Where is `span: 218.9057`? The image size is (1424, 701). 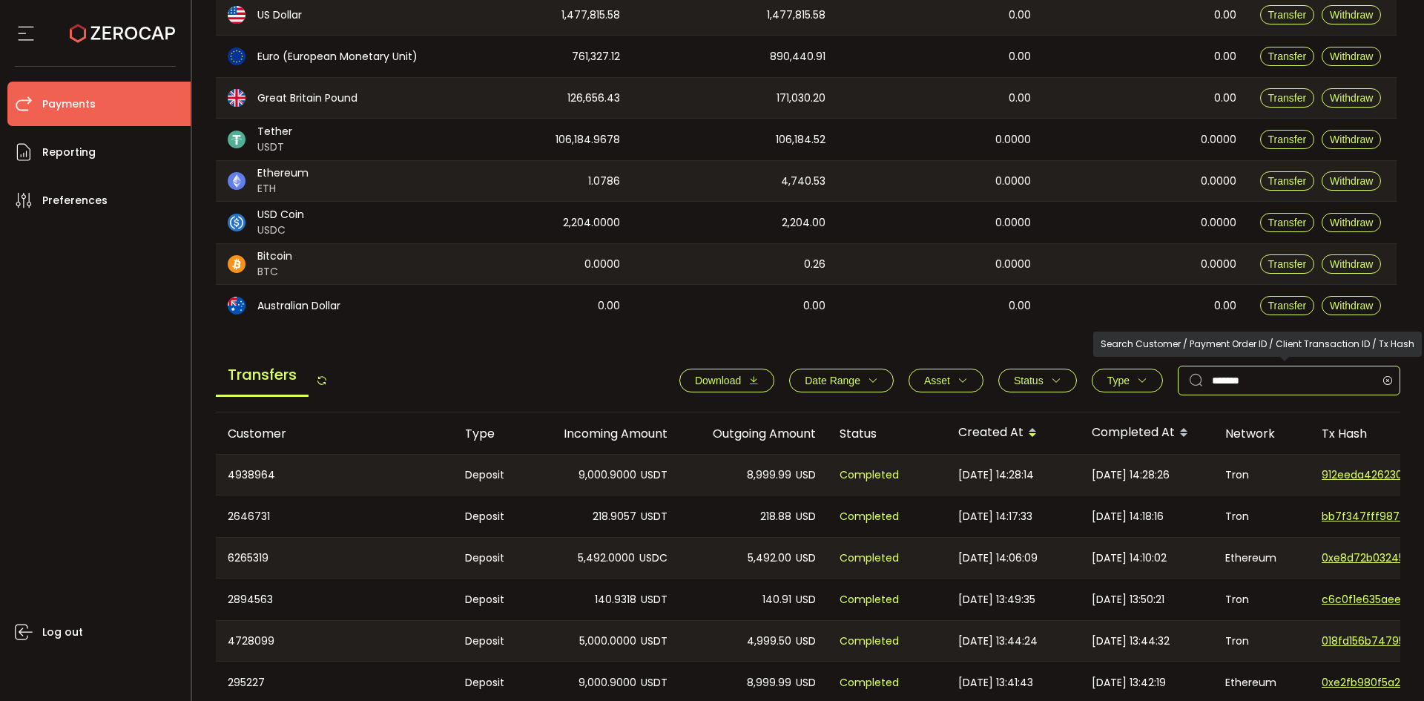 span: 218.9057 is located at coordinates (614, 516).